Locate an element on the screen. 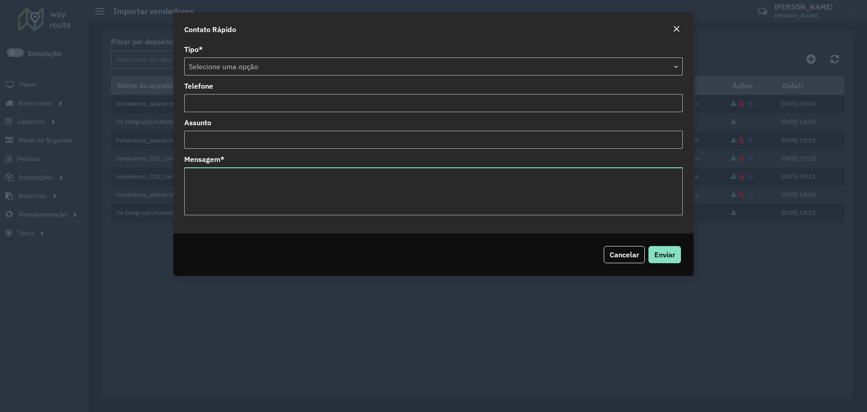 This screenshot has height=412, width=867. button: Enviar is located at coordinates (665, 254).